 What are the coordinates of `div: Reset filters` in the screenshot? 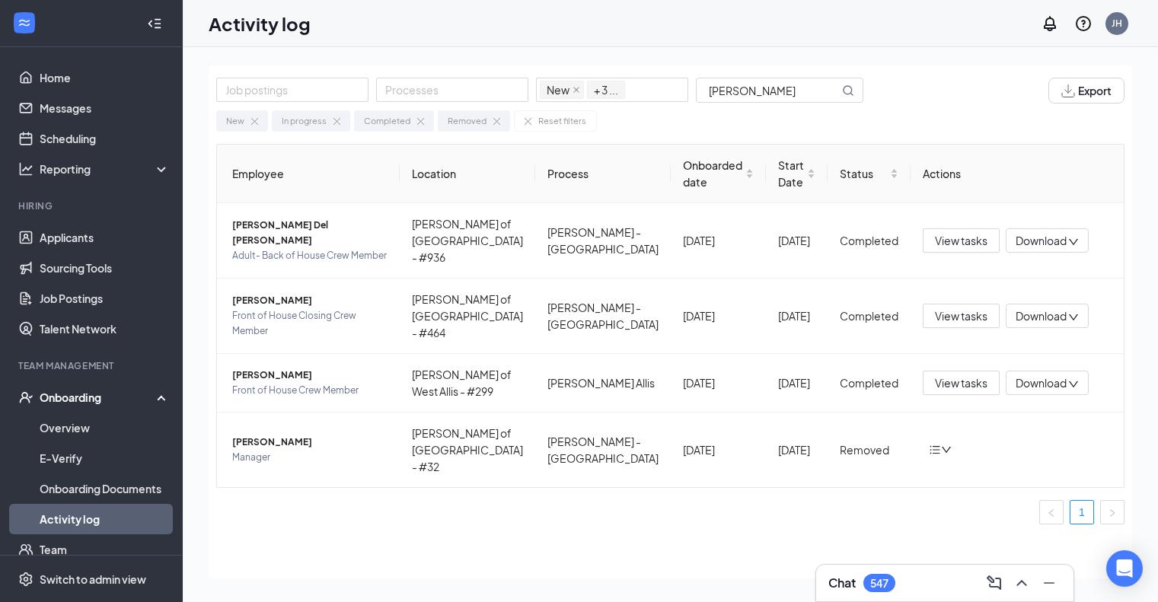 It's located at (562, 121).